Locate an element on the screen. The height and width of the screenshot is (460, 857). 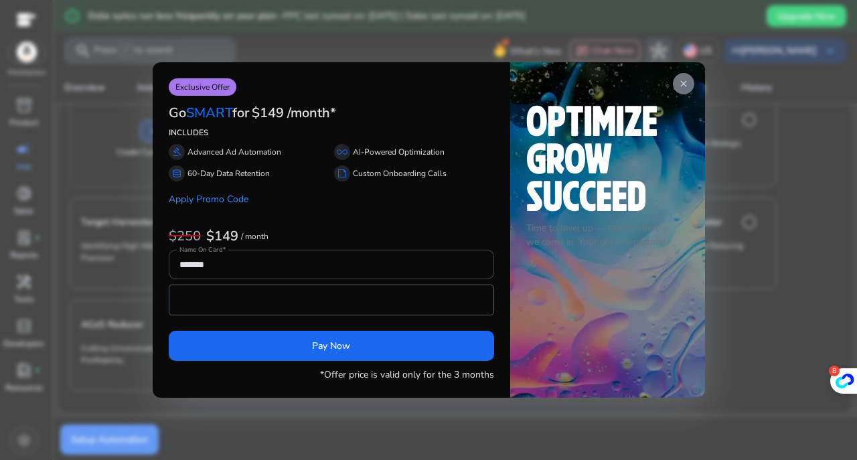
p: Advanced Ad Automation is located at coordinates (234, 152).